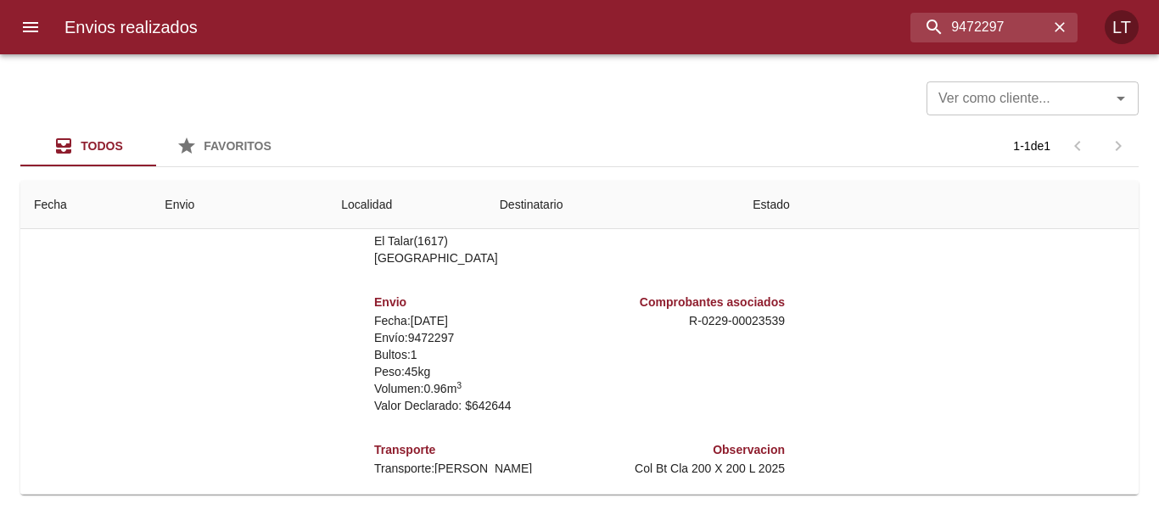 The width and height of the screenshot is (1159, 515). Describe the element at coordinates (1121, 98) in the screenshot. I see `button: Abrir` at that location.